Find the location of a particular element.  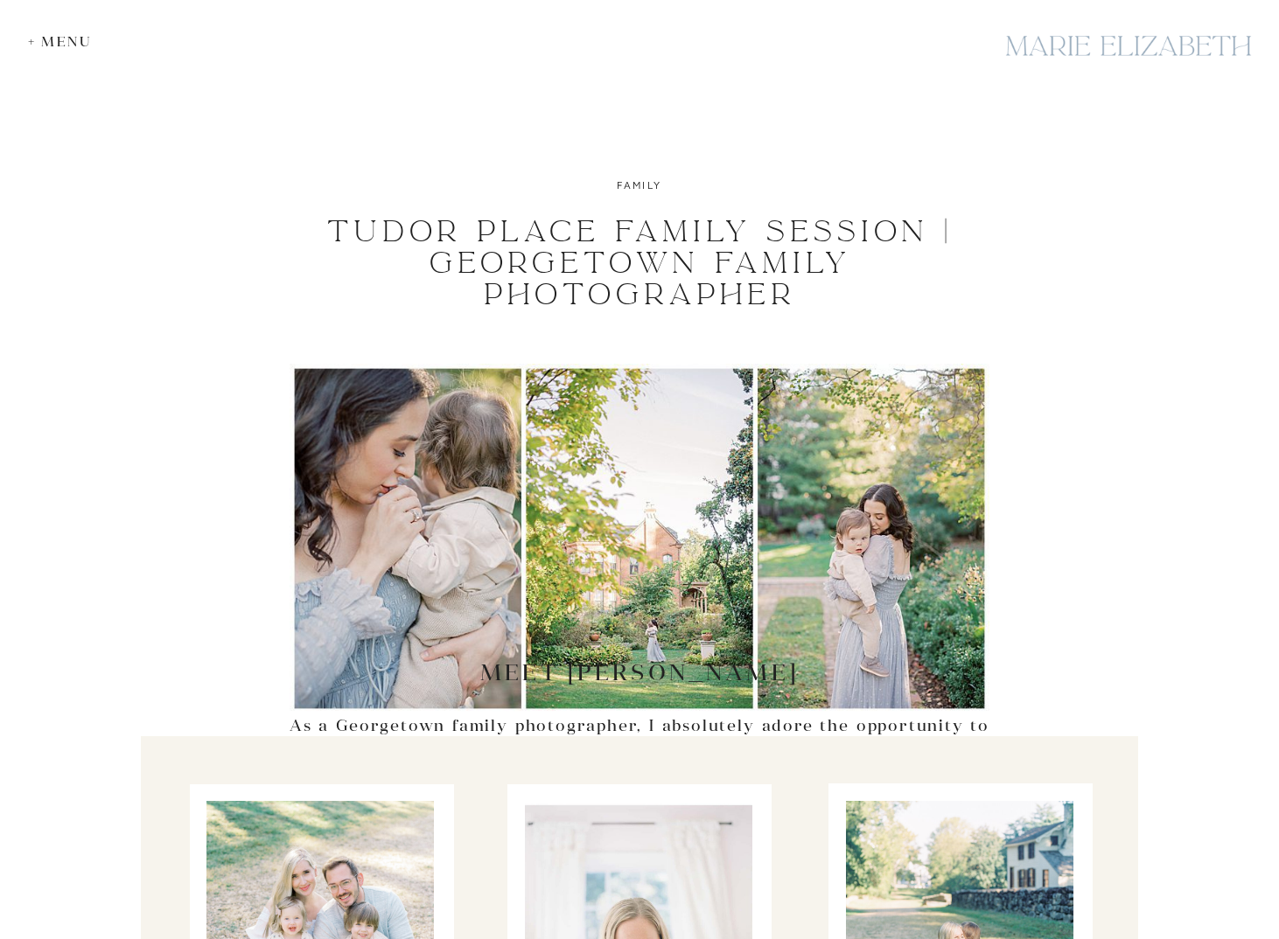

a: family is located at coordinates (639, 185).